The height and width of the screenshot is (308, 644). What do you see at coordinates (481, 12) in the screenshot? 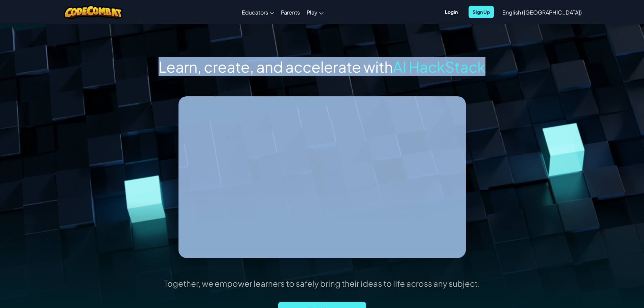
I see `span: Sign Up` at bounding box center [481, 12].